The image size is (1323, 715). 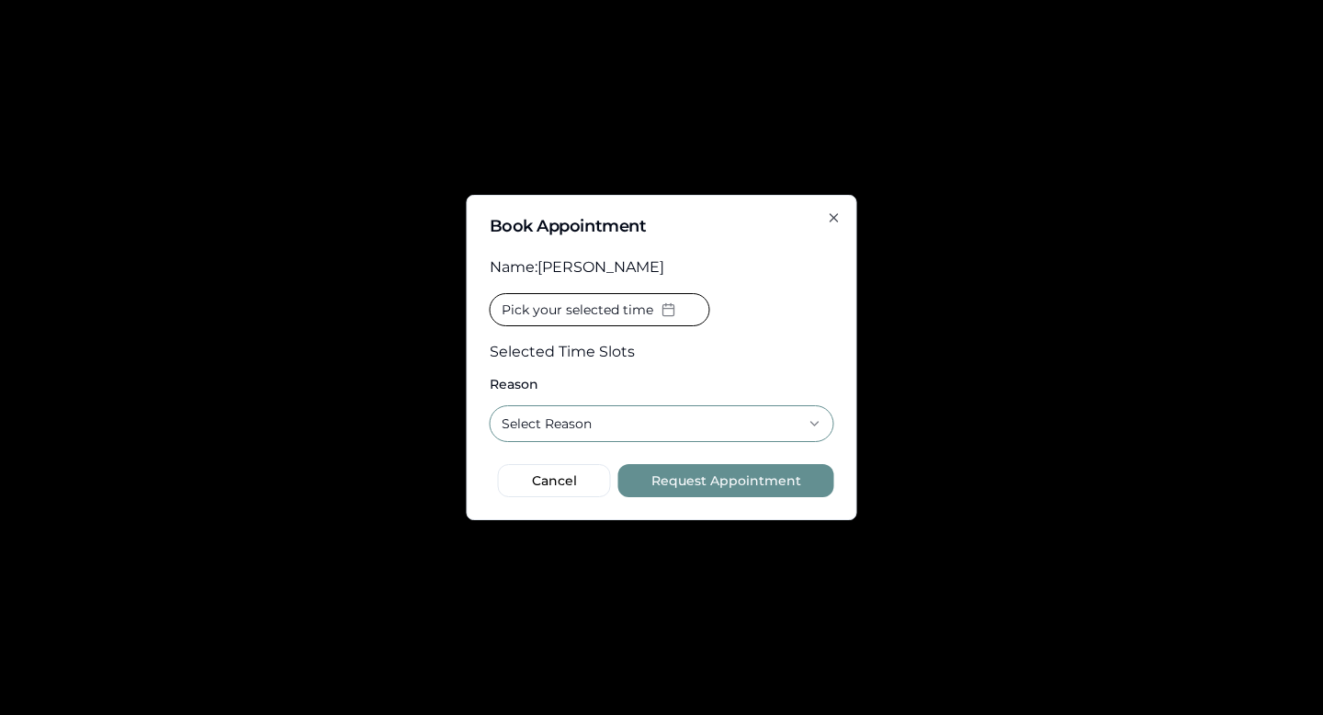 What do you see at coordinates (600, 352) in the screenshot?
I see `h3: Selected Time Slots` at bounding box center [600, 352].